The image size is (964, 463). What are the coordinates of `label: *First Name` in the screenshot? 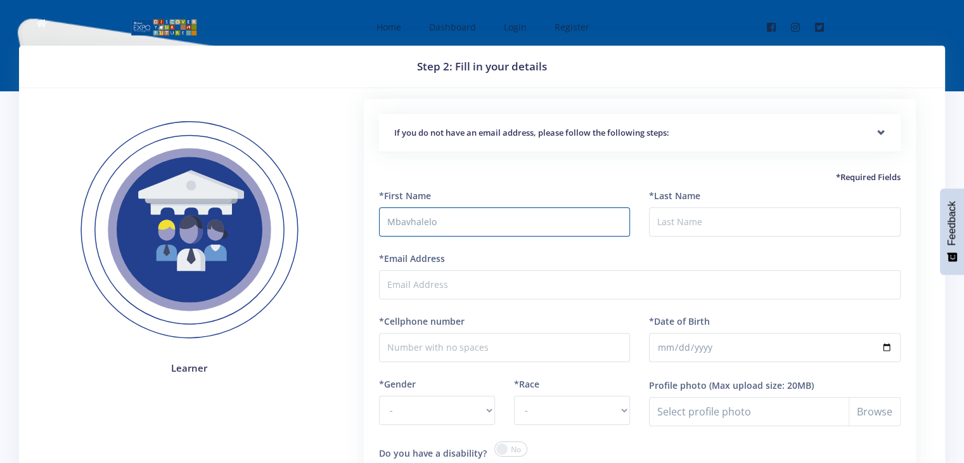 It's located at (405, 195).